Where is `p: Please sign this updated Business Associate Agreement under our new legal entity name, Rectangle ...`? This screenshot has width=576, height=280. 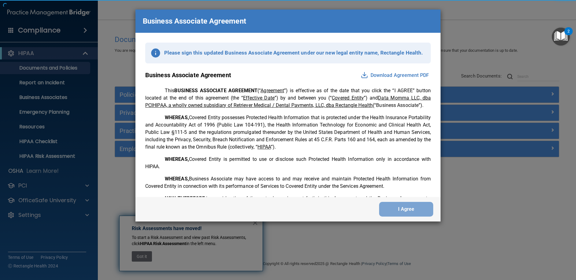
p: Please sign this updated Business Associate Agreement under our new legal entity name, Rectangle ... is located at coordinates (294, 53).